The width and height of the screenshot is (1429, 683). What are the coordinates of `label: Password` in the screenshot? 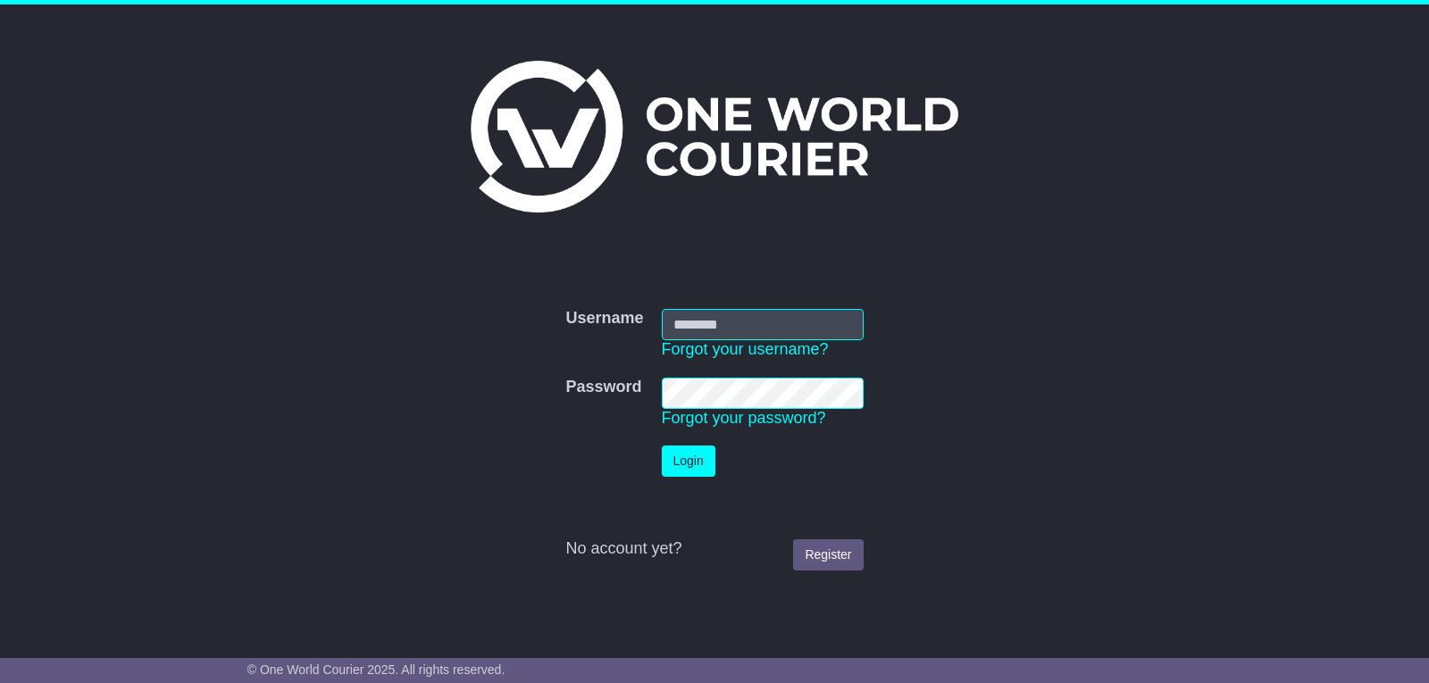 It's located at (603, 388).